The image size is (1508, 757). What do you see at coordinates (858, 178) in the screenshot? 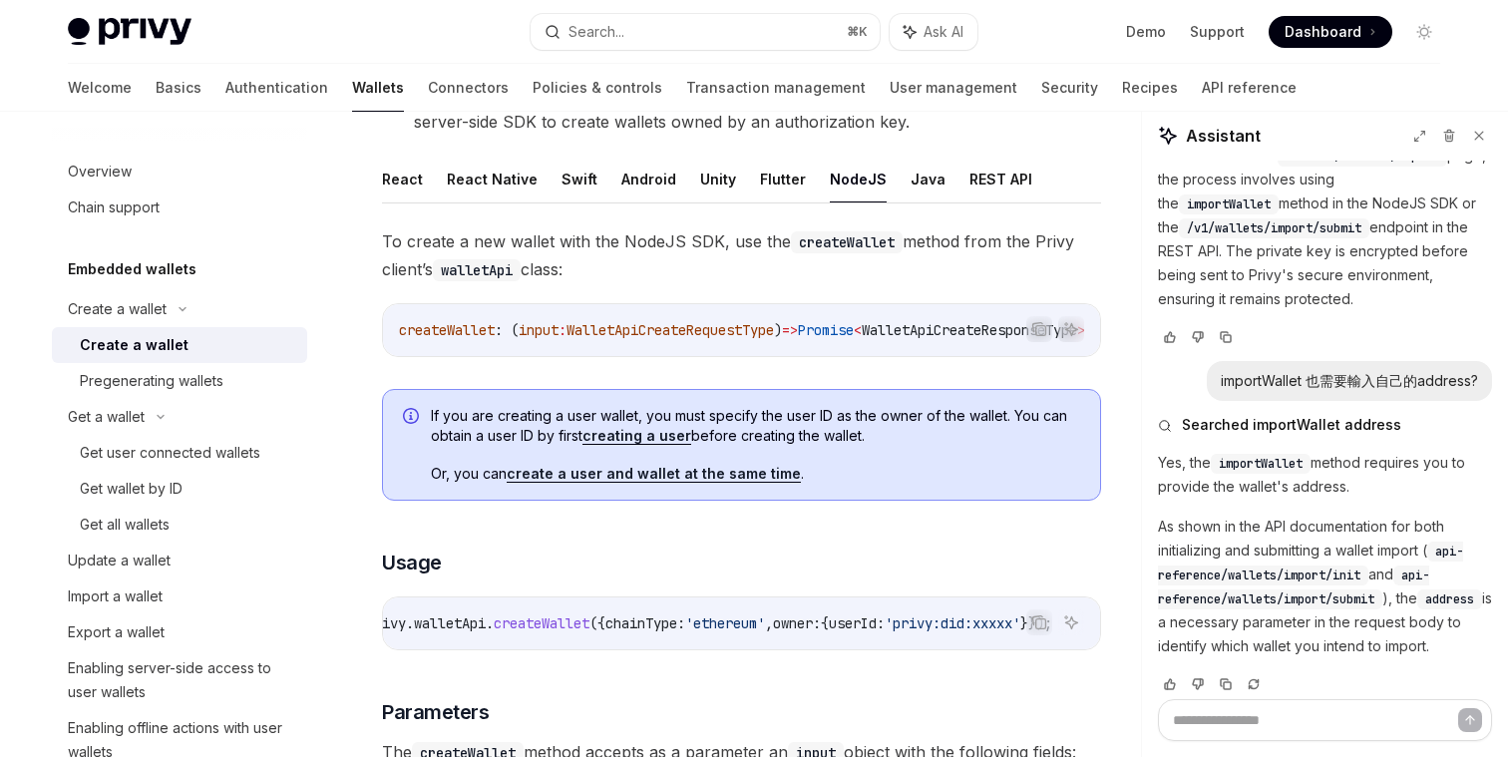
I see `button: NodeJS` at bounding box center [858, 178].